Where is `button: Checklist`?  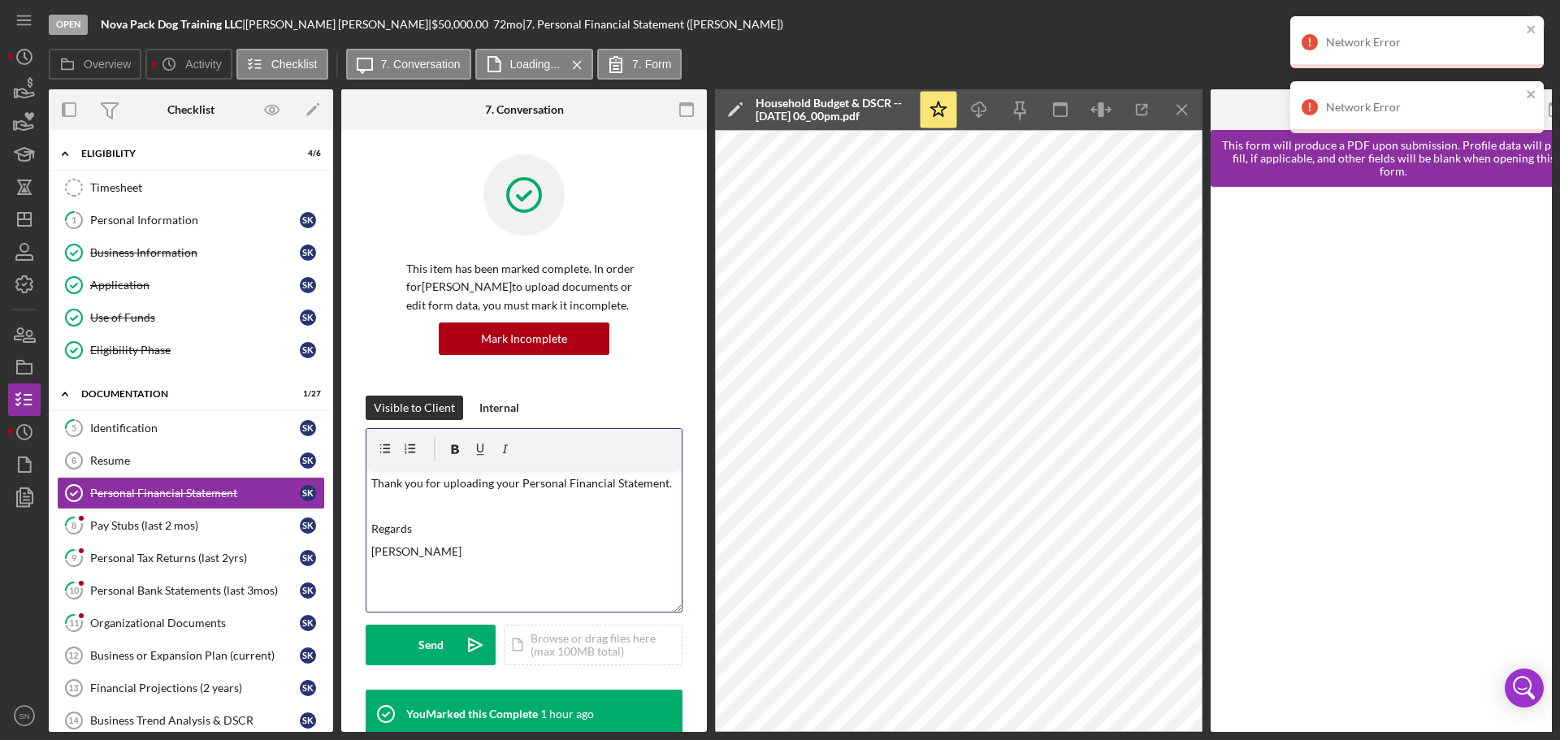 button: Checklist is located at coordinates (282, 64).